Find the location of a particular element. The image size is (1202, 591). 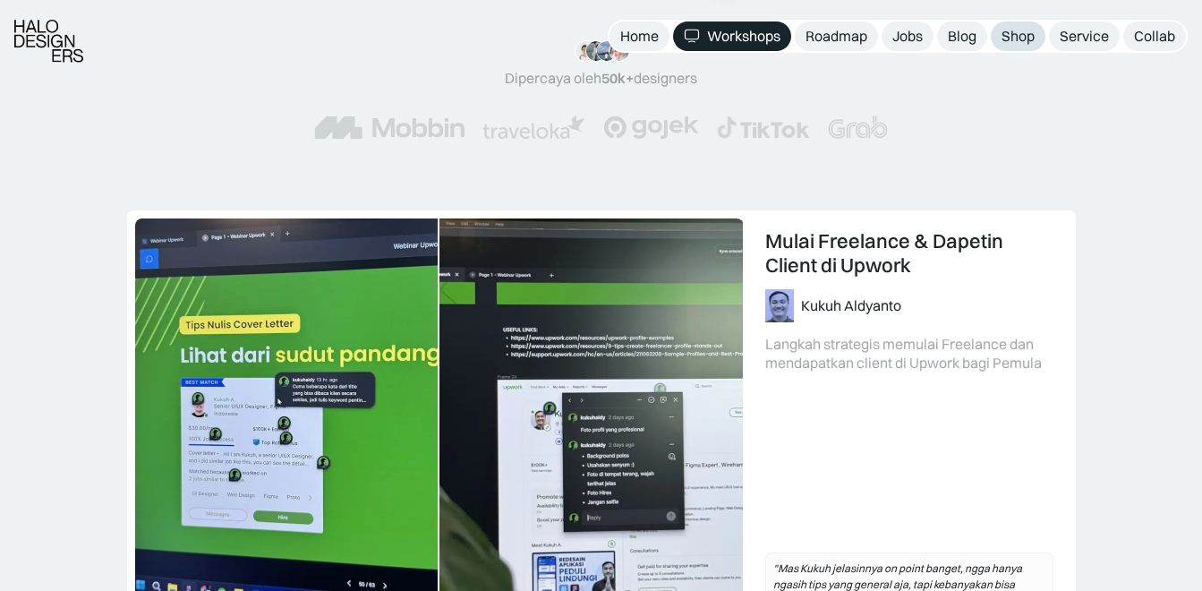

a: Collab is located at coordinates (1155, 36).